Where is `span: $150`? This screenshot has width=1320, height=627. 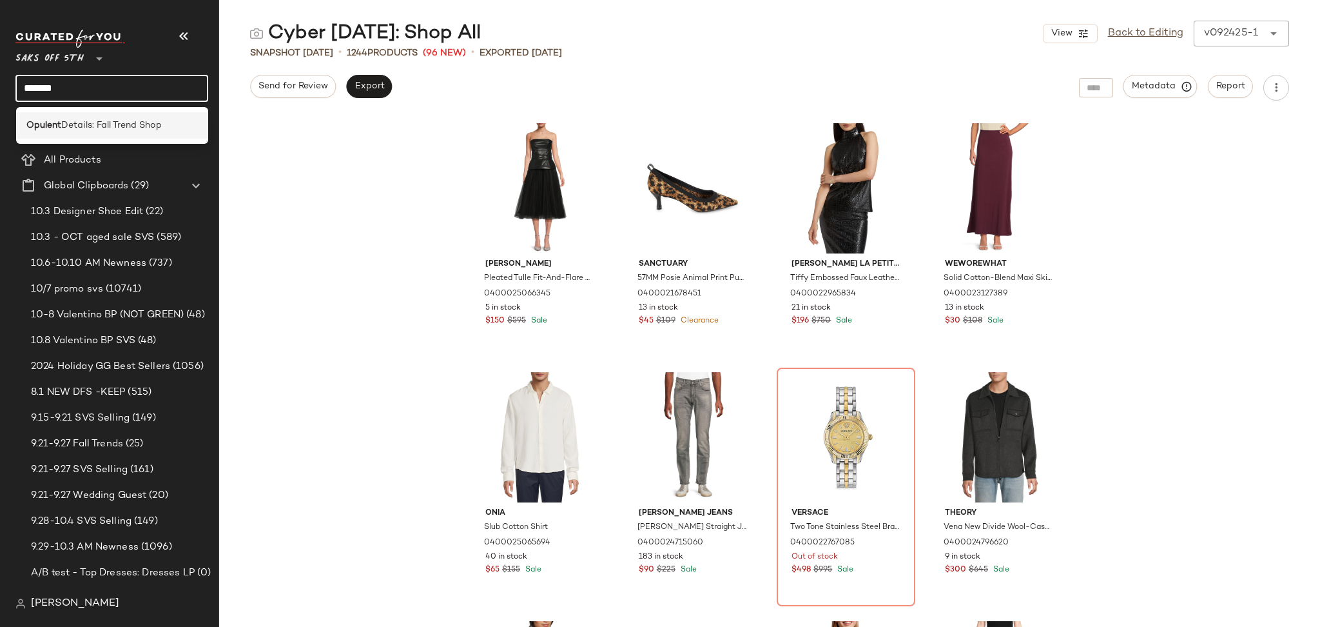
span: $150 is located at coordinates (495, 321).